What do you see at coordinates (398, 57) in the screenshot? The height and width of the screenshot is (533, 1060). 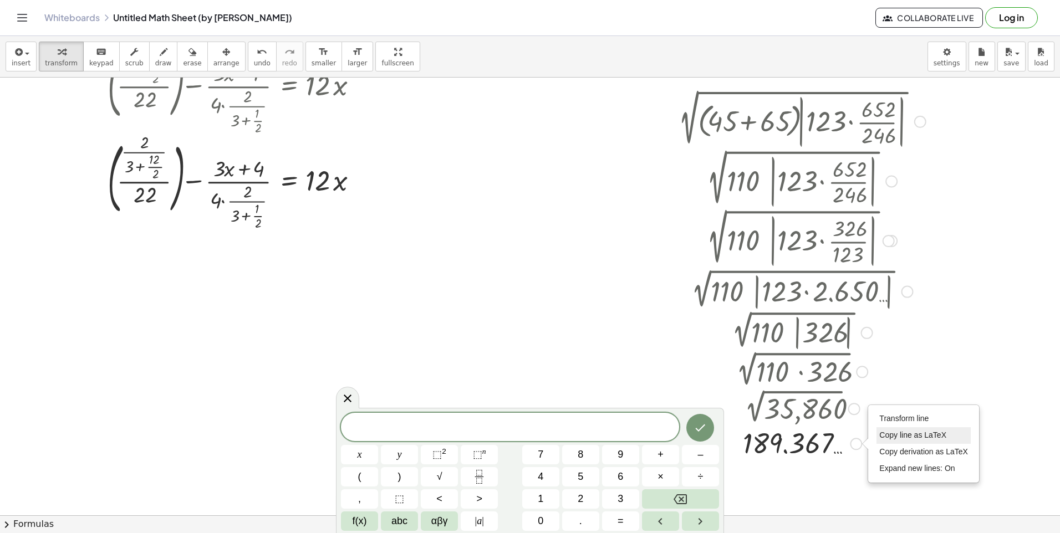 I see `button: fullscreen` at bounding box center [398, 57].